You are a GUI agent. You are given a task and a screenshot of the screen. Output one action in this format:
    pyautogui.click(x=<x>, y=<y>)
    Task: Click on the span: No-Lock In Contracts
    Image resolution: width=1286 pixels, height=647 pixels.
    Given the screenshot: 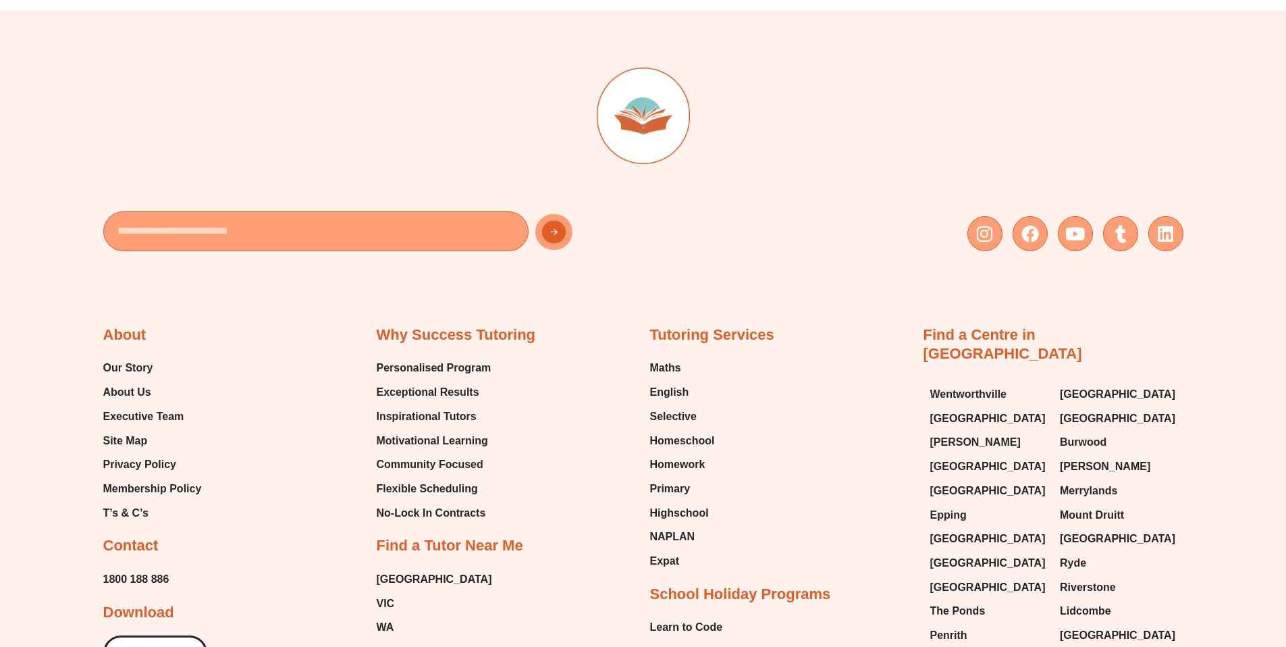 What is the action you would take?
    pyautogui.click(x=431, y=513)
    